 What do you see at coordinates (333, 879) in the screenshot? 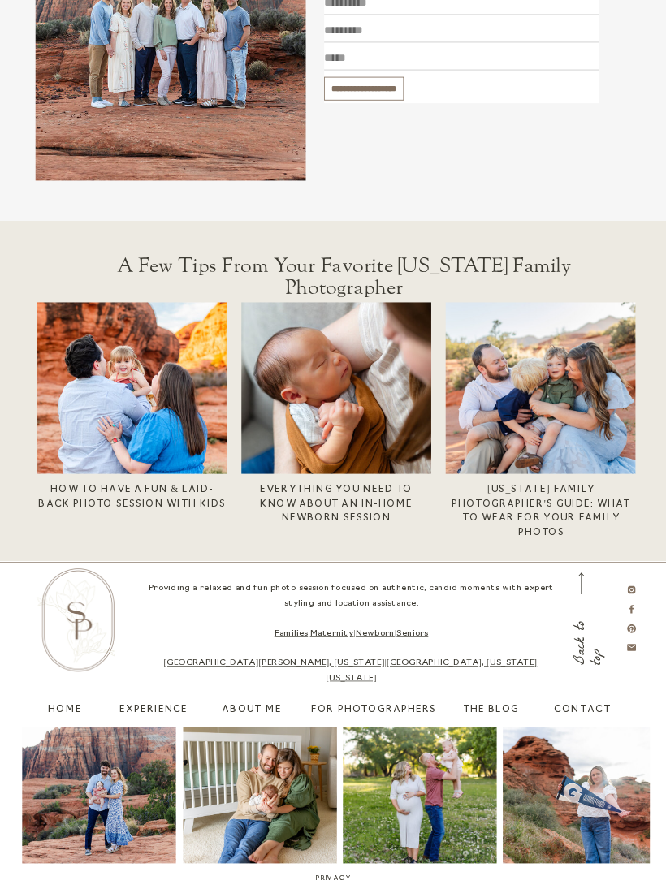
I see `h3: Privacy` at bounding box center [333, 879].